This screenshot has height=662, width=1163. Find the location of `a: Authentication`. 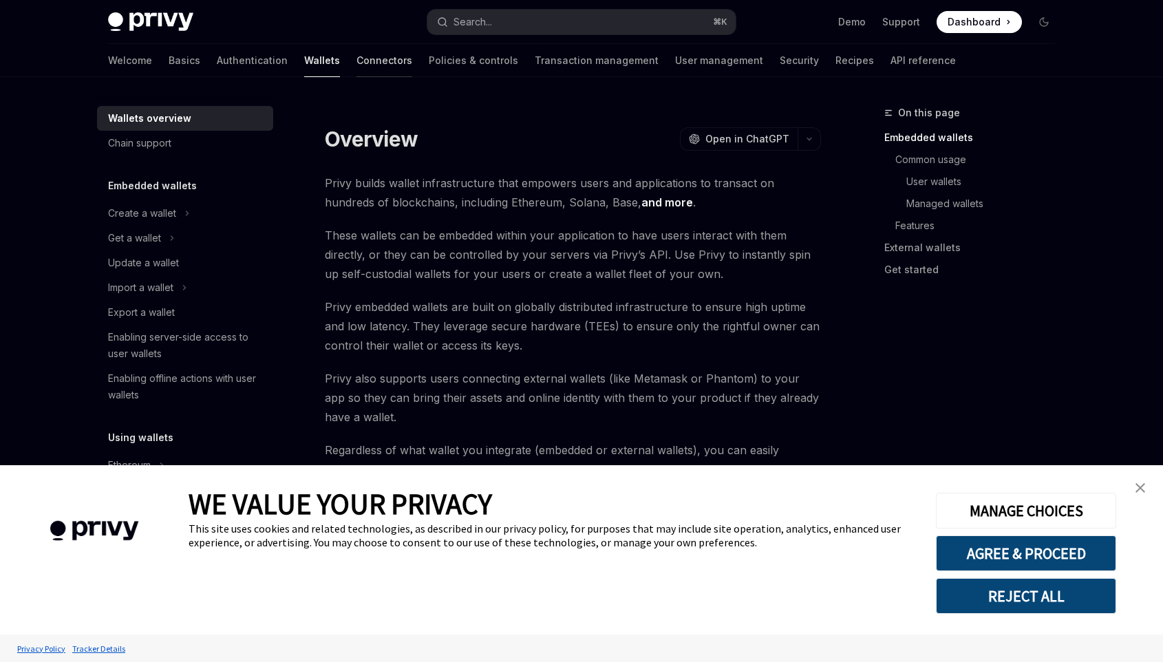

a: Authentication is located at coordinates (252, 61).